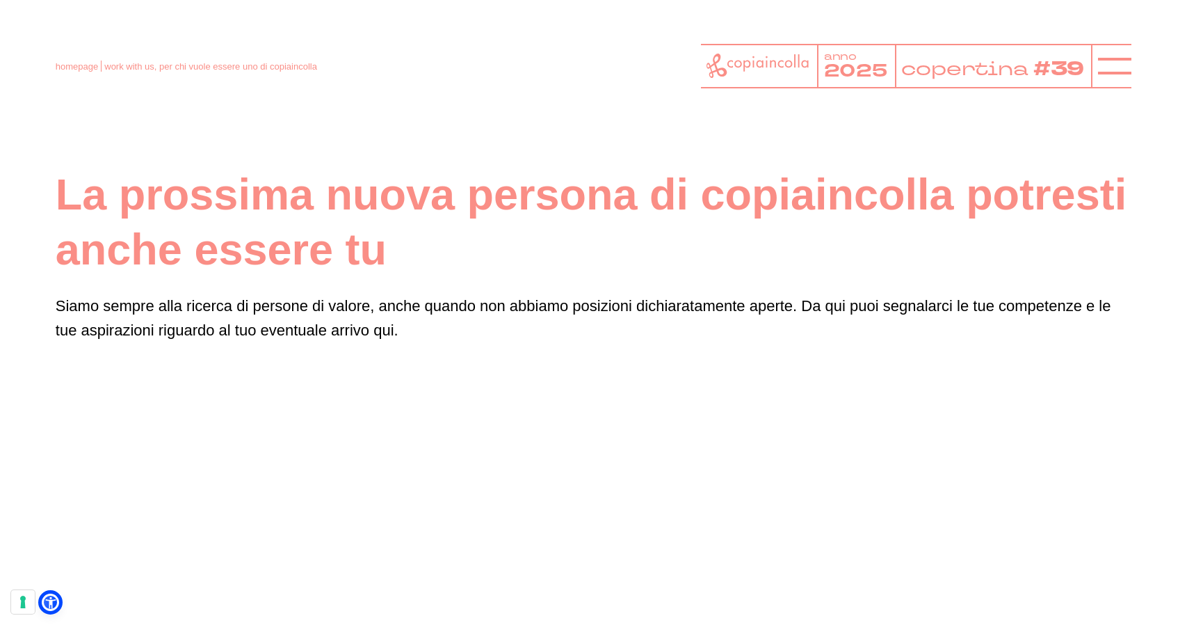 The width and height of the screenshot is (1187, 625). What do you see at coordinates (50, 602) in the screenshot?
I see `a: Open Accessibility Menu` at bounding box center [50, 602].